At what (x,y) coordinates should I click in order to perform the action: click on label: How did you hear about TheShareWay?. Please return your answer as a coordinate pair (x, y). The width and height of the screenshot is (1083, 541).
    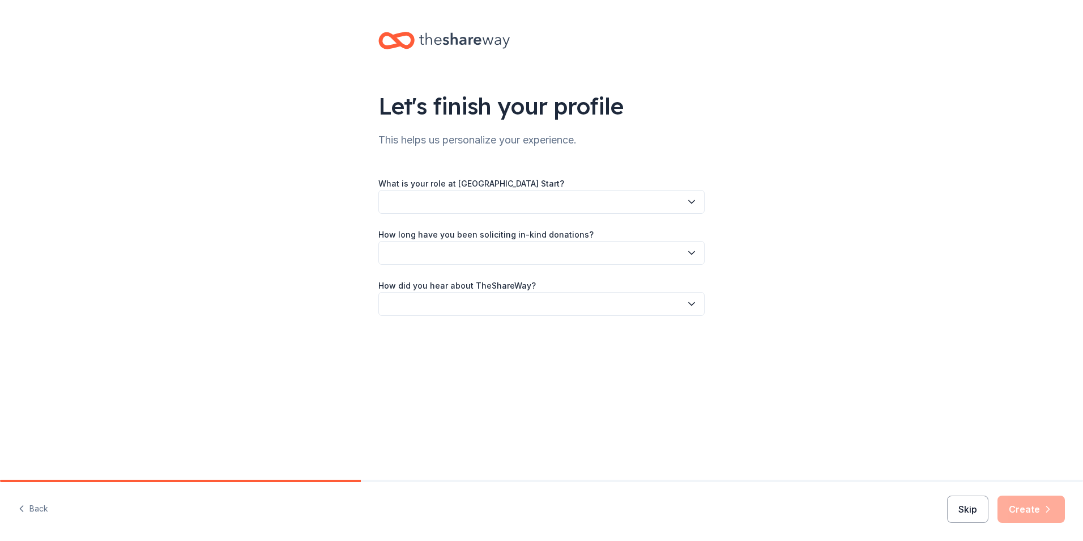
    Looking at the image, I should click on (457, 286).